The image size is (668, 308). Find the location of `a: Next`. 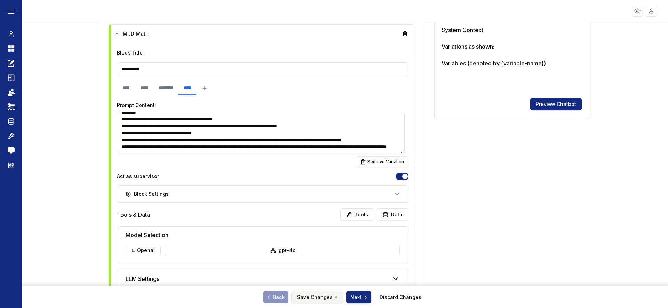

a: Next is located at coordinates (358, 298).